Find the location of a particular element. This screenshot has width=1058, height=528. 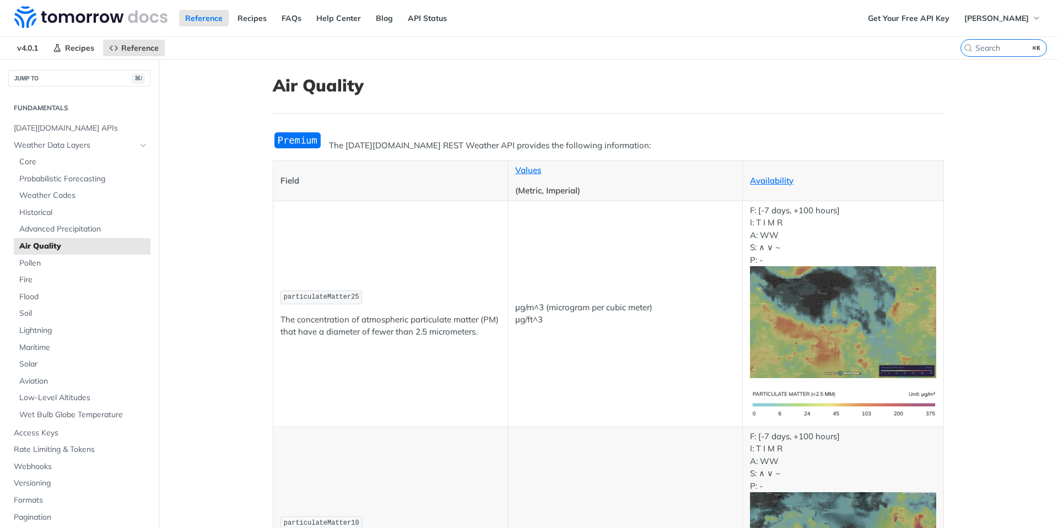

kbd: ⌘K is located at coordinates (1037, 48).